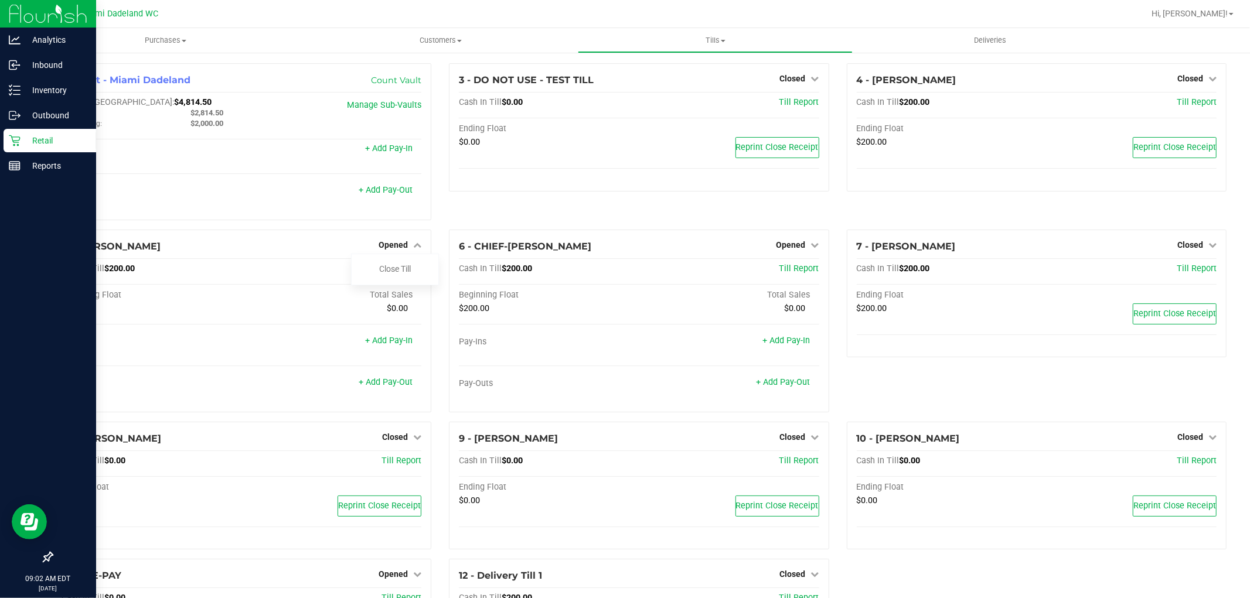  I want to click on inline-svg: Retail, so click(15, 141).